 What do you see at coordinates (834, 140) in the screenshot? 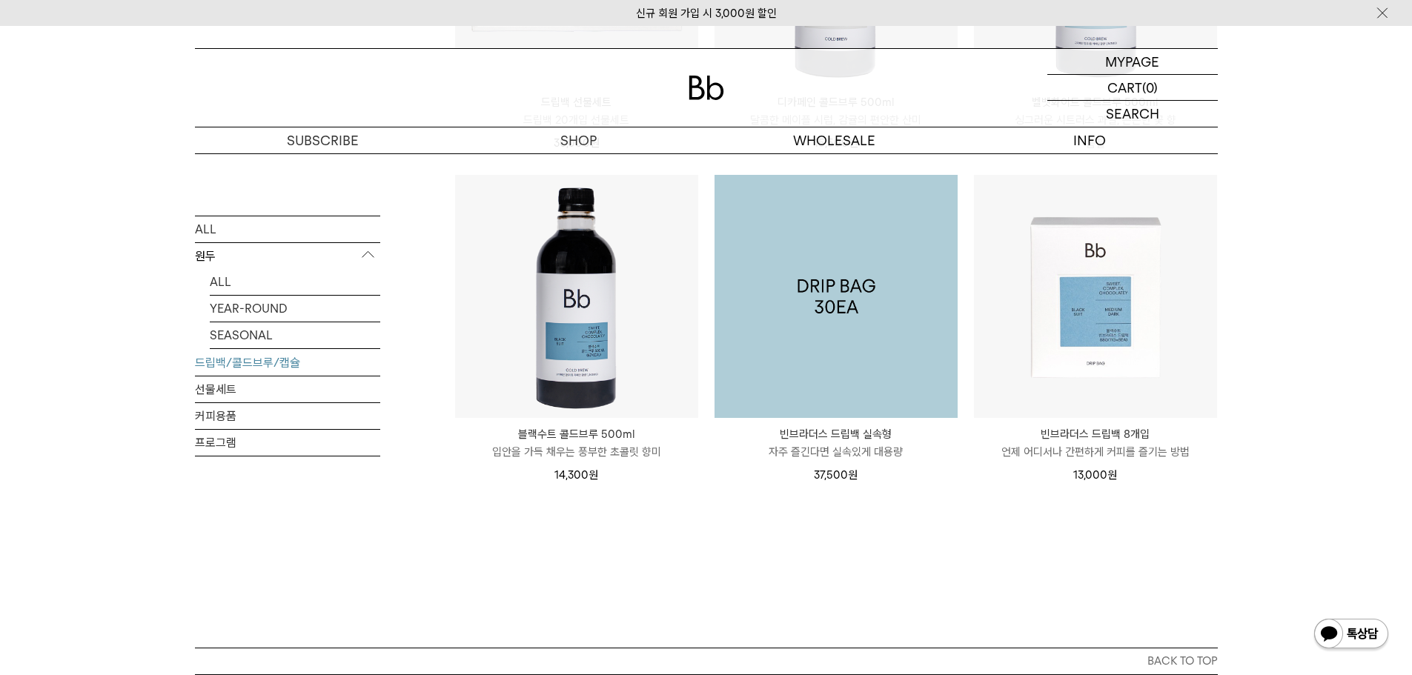
I see `p: WHOLESALE` at bounding box center [834, 140].